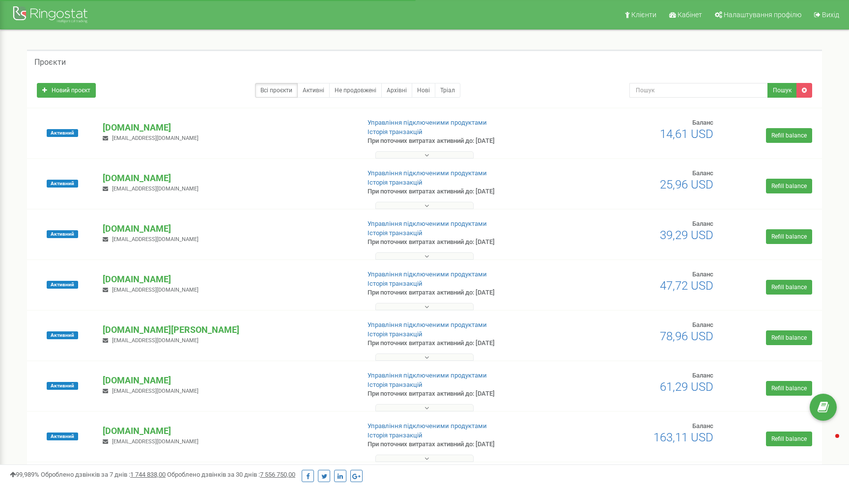 The image size is (849, 487). What do you see at coordinates (66, 90) in the screenshot?
I see `a: Новий проєкт` at bounding box center [66, 90].